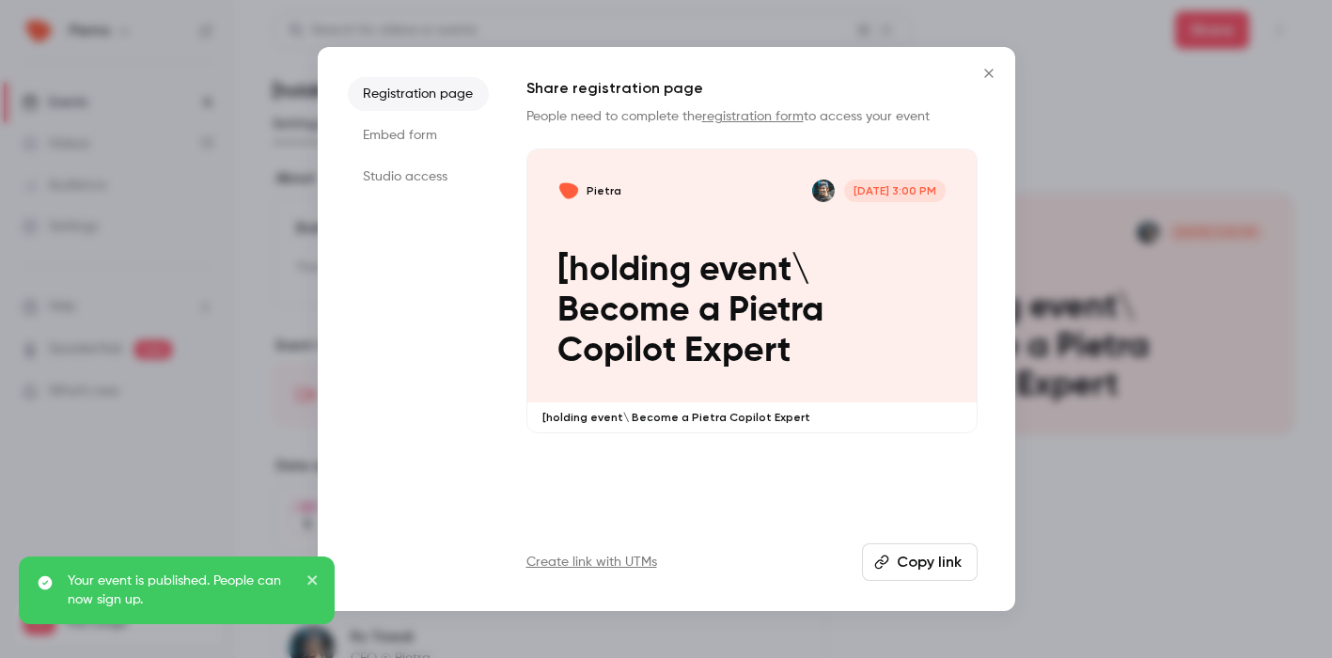 The image size is (1332, 658). What do you see at coordinates (604, 191) in the screenshot?
I see `p: Pietra` at bounding box center [604, 191].